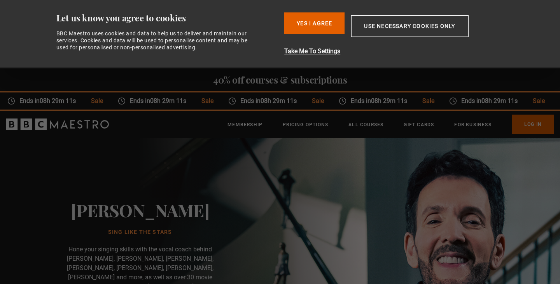  What do you see at coordinates (419, 125) in the screenshot?
I see `a: Gift Cards` at bounding box center [419, 125].